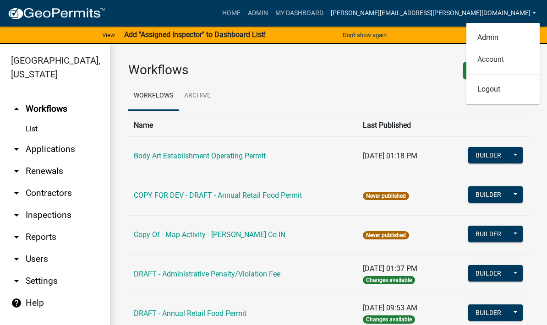 This screenshot has height=325, width=547. What do you see at coordinates (190, 314) in the screenshot?
I see `a: DRAFT - Annual Retail Food Permit` at bounding box center [190, 314].